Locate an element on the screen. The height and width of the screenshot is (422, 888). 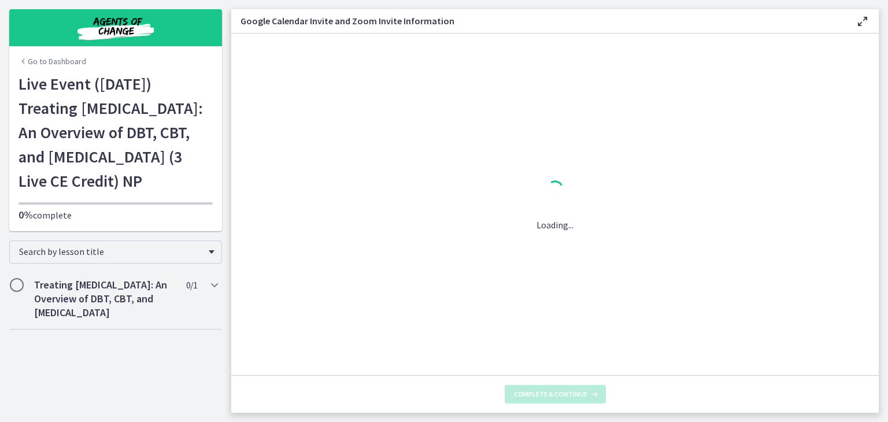
p: Loading... is located at coordinates (555, 225).